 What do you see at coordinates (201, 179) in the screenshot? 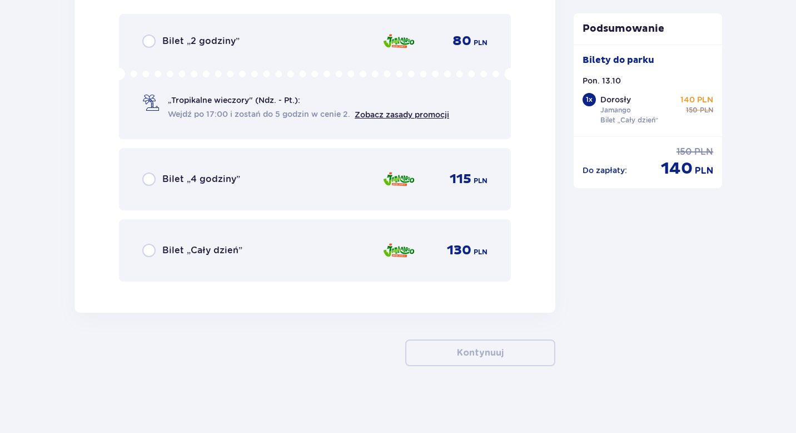
I see `span: Bilet „4 godziny”` at bounding box center [201, 179].